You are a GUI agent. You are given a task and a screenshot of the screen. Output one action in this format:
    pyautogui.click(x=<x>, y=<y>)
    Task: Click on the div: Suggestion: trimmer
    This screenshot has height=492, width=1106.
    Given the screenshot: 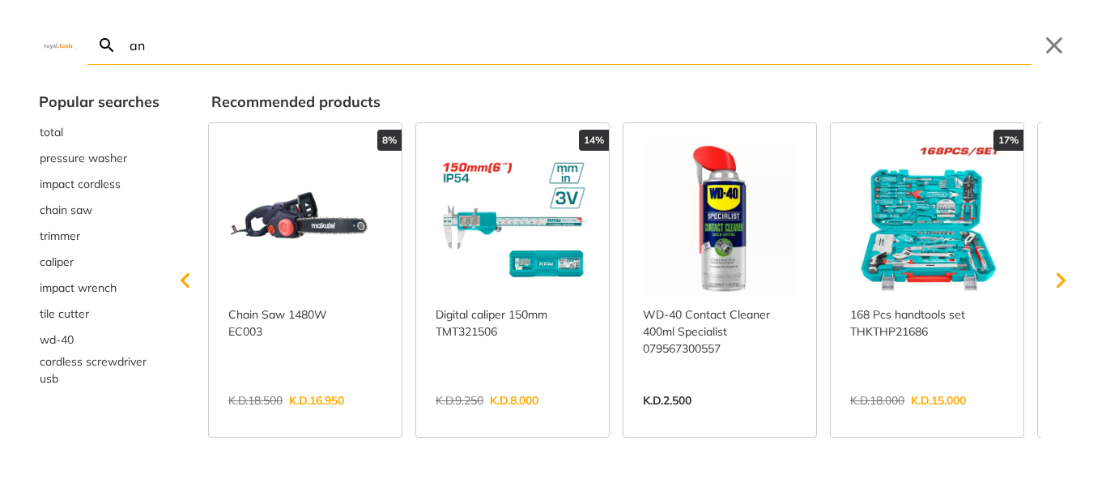 What is the action you would take?
    pyautogui.click(x=99, y=236)
    